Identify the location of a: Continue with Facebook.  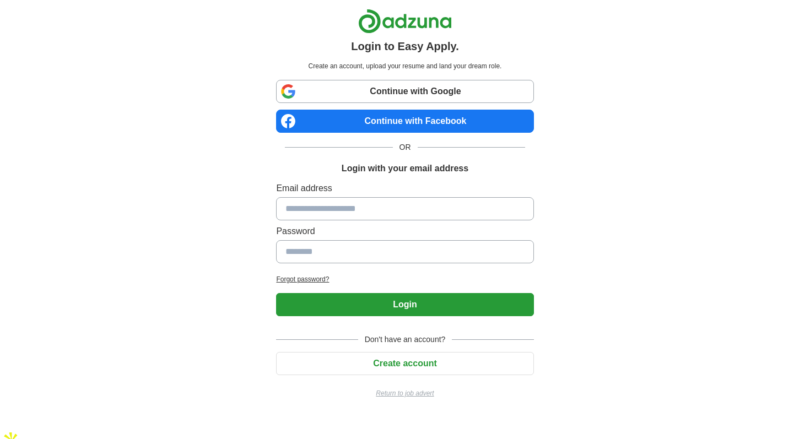
(405, 121).